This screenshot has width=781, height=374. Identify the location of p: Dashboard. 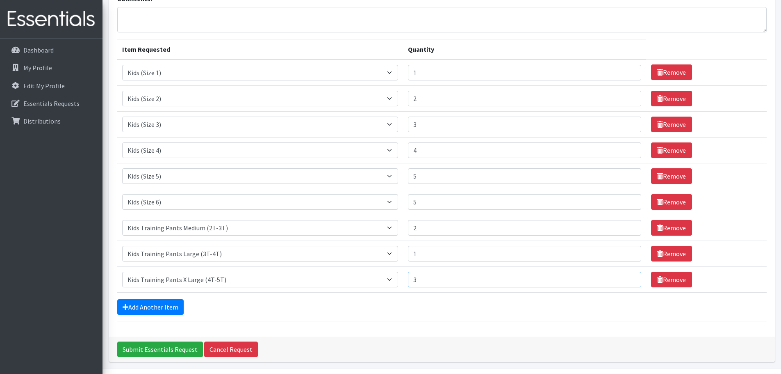
(39, 50).